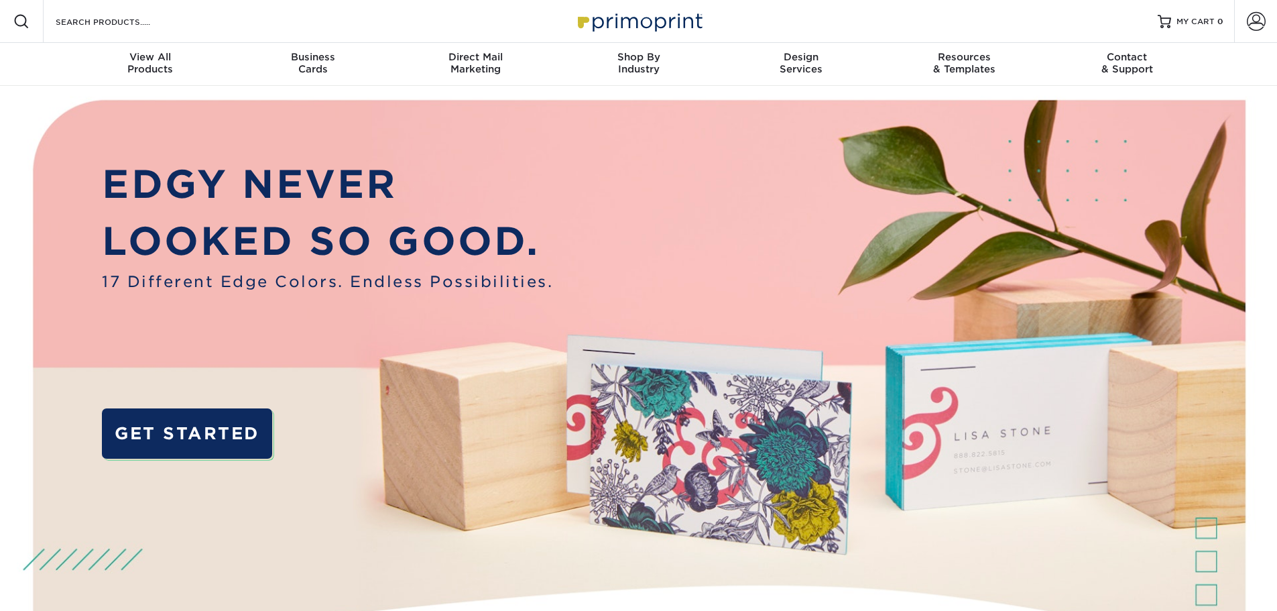 This screenshot has width=1277, height=611. I want to click on a: Resources& Templates, so click(964, 64).